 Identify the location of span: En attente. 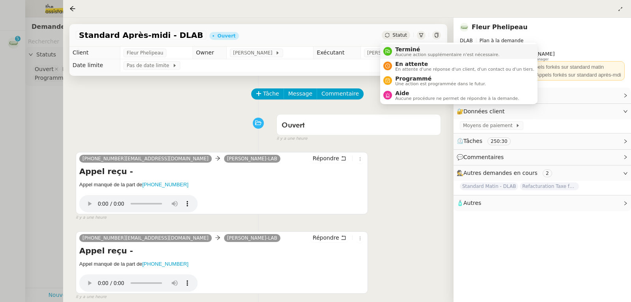
(464, 64).